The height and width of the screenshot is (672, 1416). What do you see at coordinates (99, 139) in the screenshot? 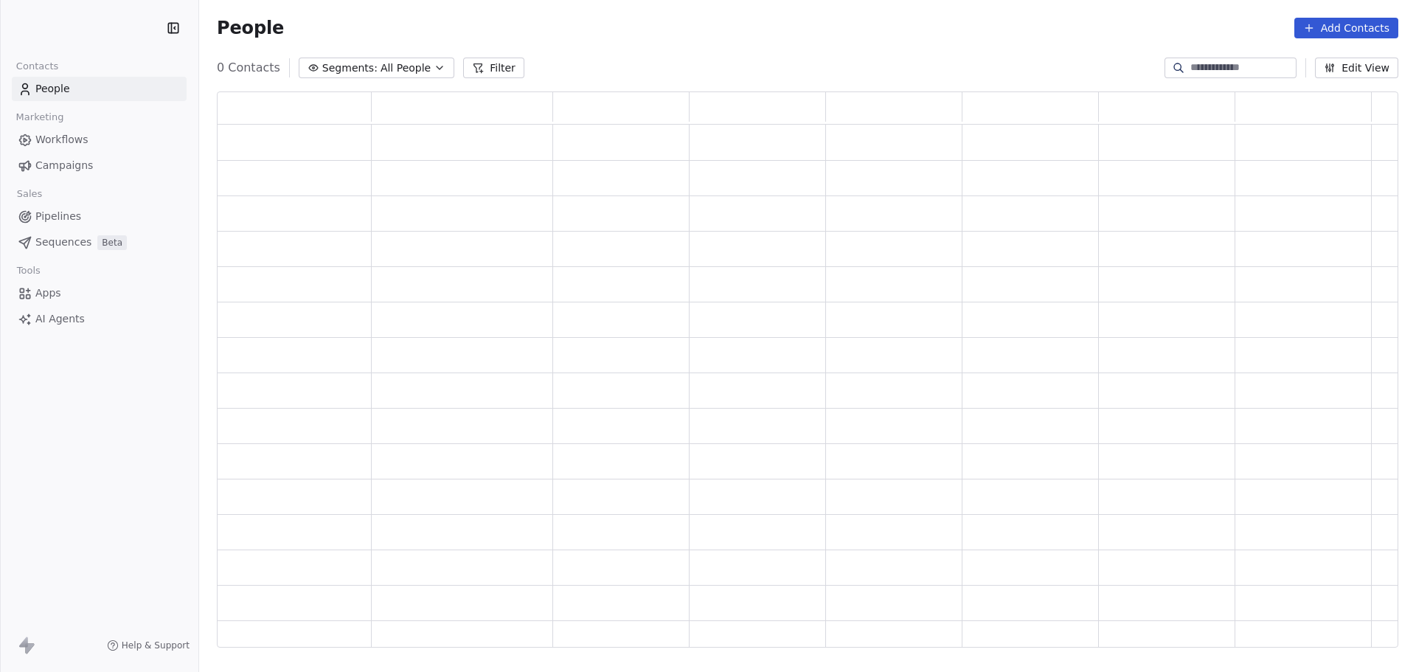
I see `a: Workflows` at bounding box center [99, 139].